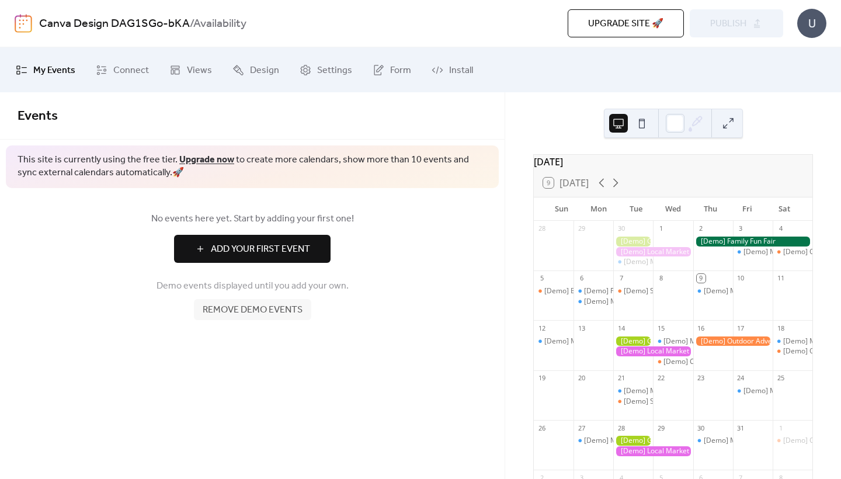 The image size is (841, 479). What do you see at coordinates (661, 328) in the screenshot?
I see `div: 15` at bounding box center [661, 328].